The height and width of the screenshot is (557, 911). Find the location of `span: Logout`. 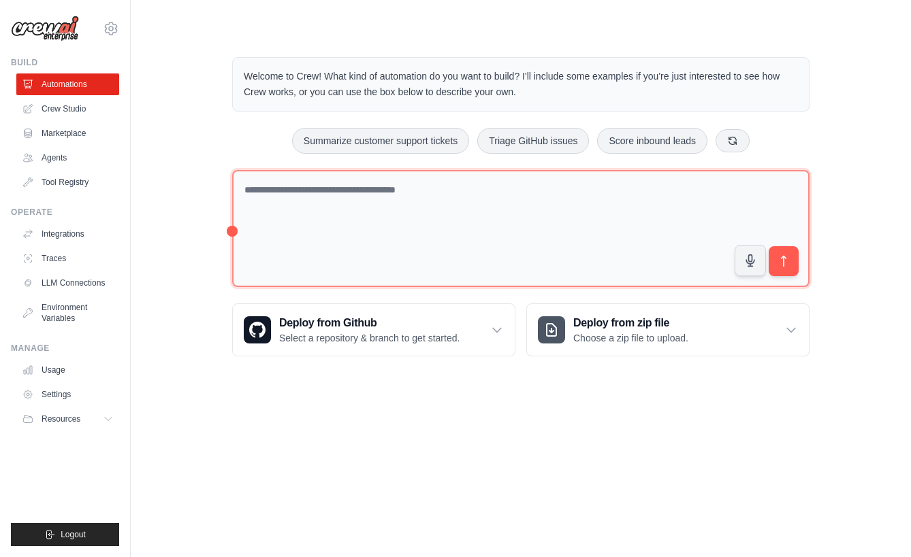

span: Logout is located at coordinates (73, 535).